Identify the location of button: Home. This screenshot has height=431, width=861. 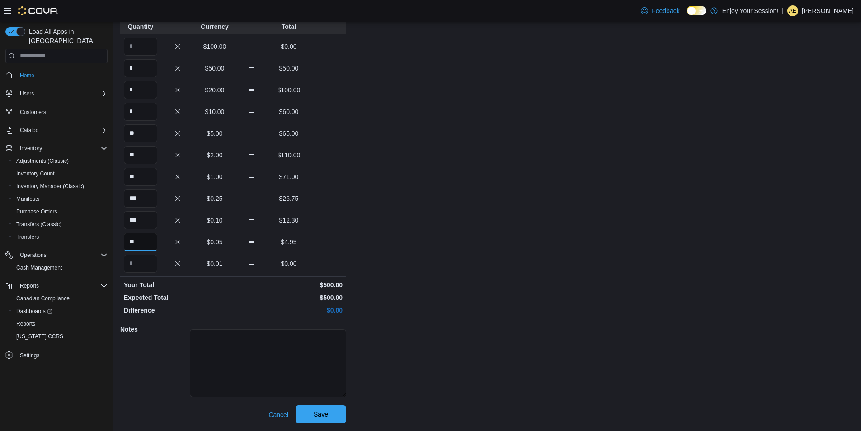
(56, 75).